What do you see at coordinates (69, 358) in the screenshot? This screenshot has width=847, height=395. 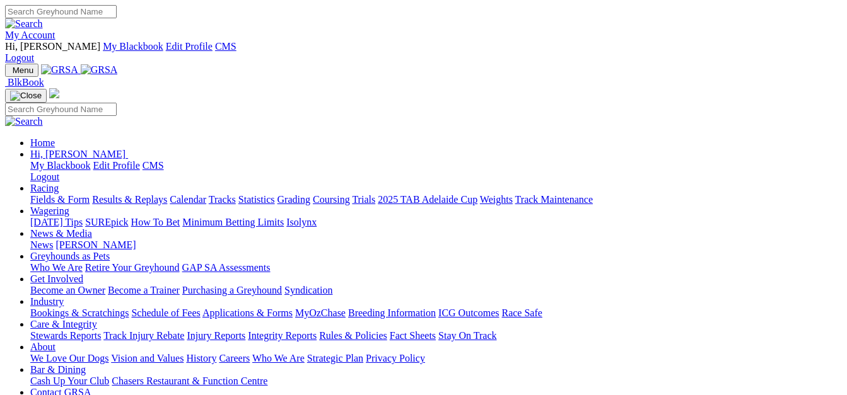 I see `a: We Love Our Dogs` at bounding box center [69, 358].